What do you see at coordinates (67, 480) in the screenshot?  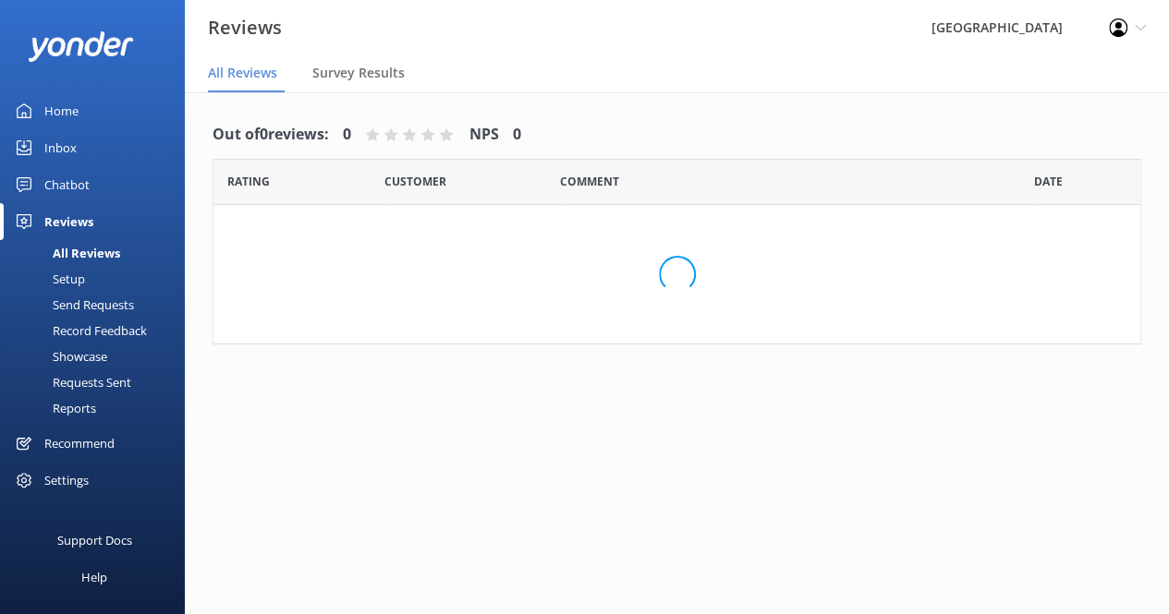 I see `div: Settings` at bounding box center [67, 480].